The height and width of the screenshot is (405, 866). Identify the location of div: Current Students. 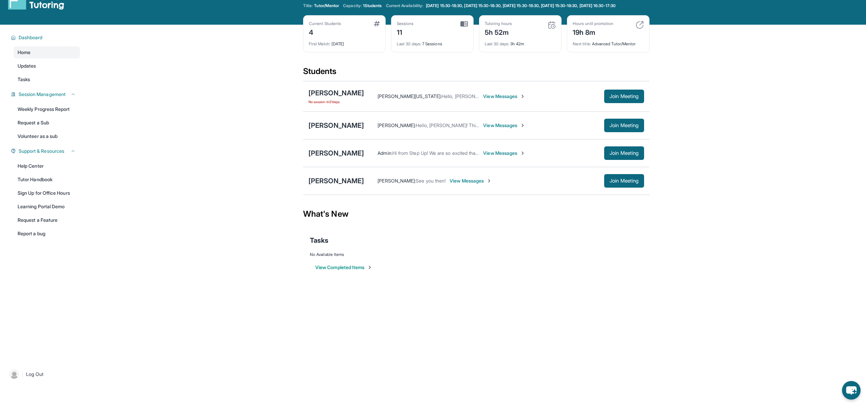
(325, 24).